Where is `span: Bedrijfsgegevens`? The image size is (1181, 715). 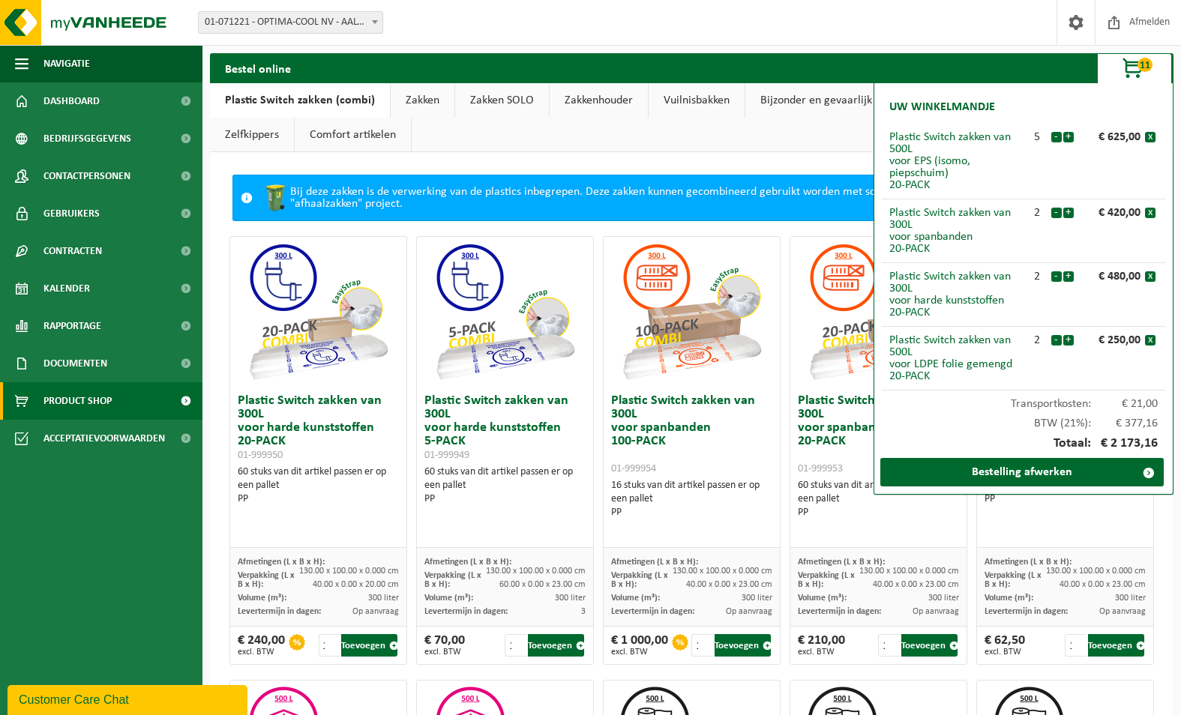 span: Bedrijfsgegevens is located at coordinates (87, 139).